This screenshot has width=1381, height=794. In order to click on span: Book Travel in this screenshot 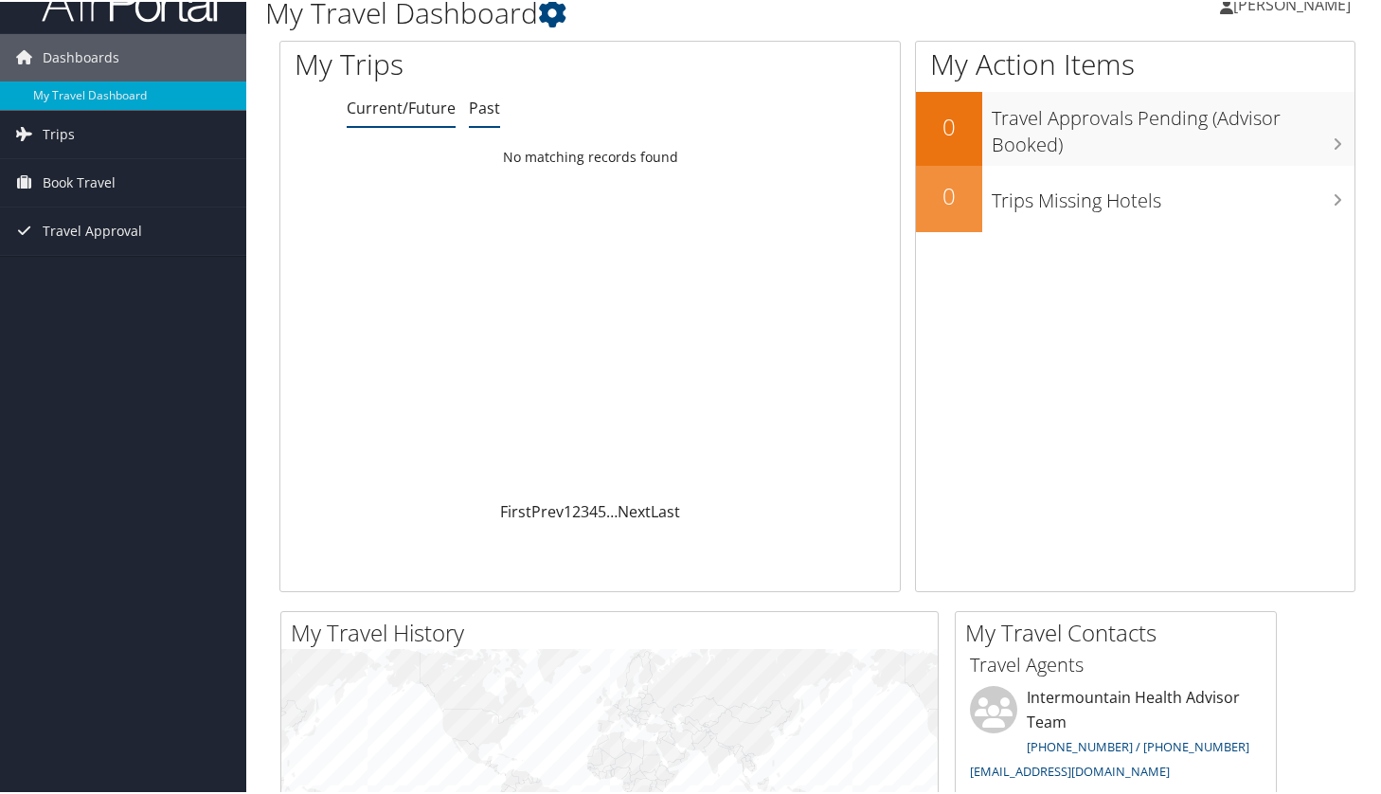, I will do `click(79, 181)`.